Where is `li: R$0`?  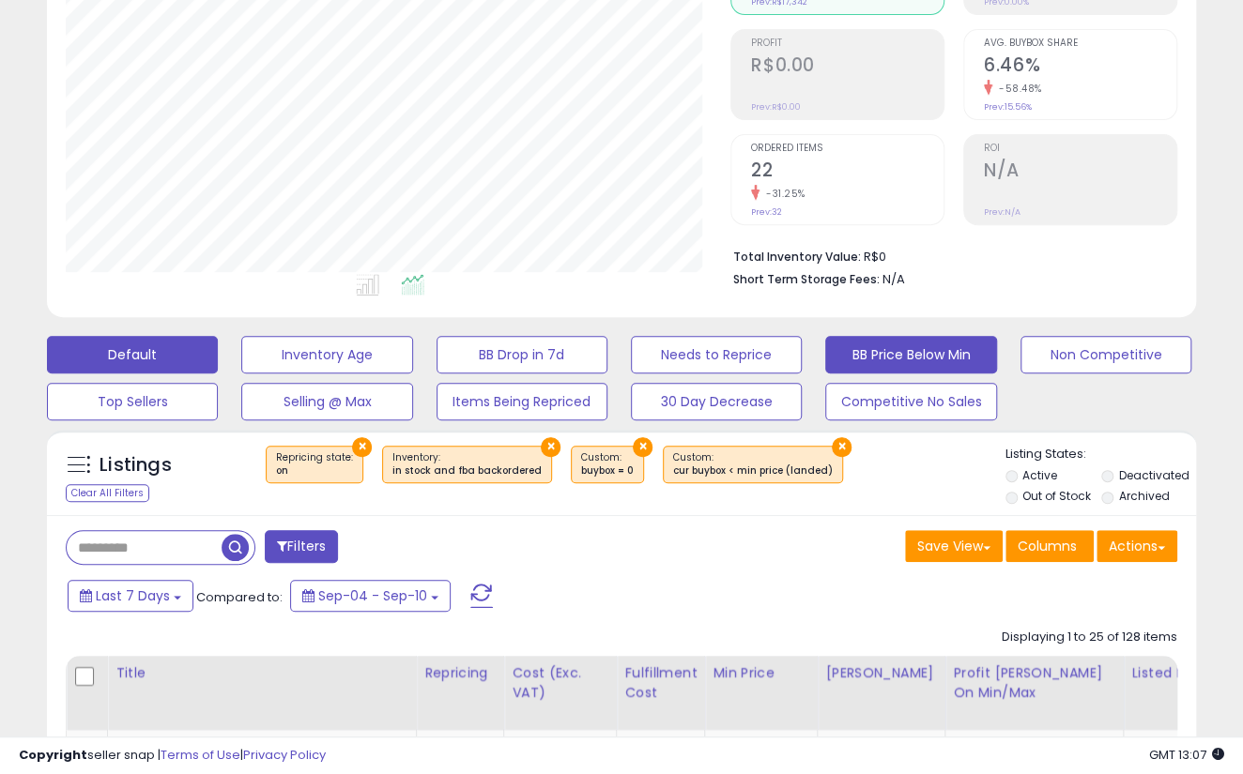 li: R$0 is located at coordinates (948, 255).